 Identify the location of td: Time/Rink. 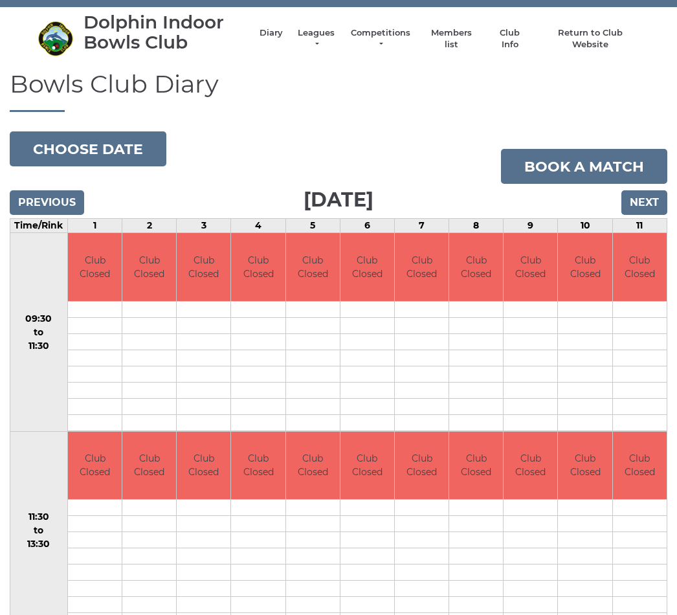
(39, 226).